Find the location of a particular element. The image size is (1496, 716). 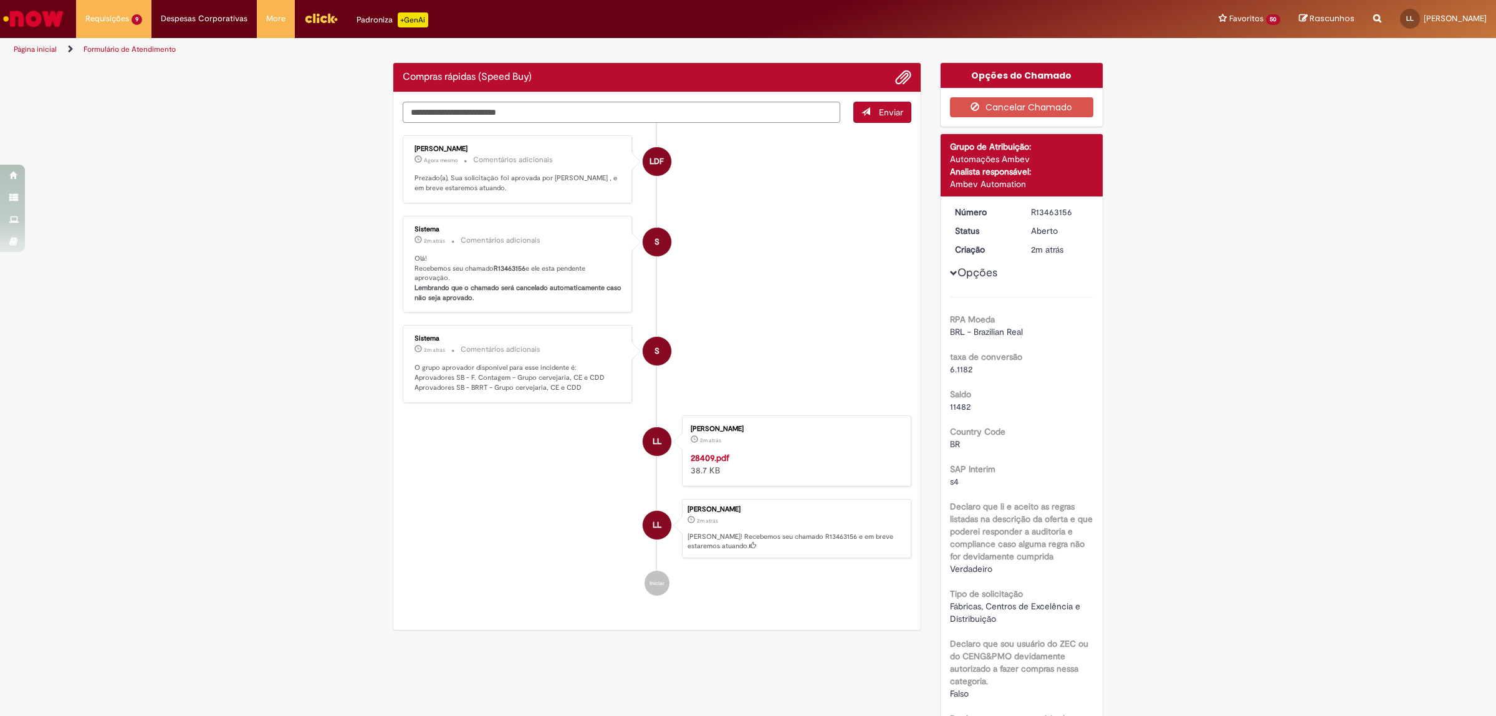

span: Favoritos is located at coordinates (1246, 19).